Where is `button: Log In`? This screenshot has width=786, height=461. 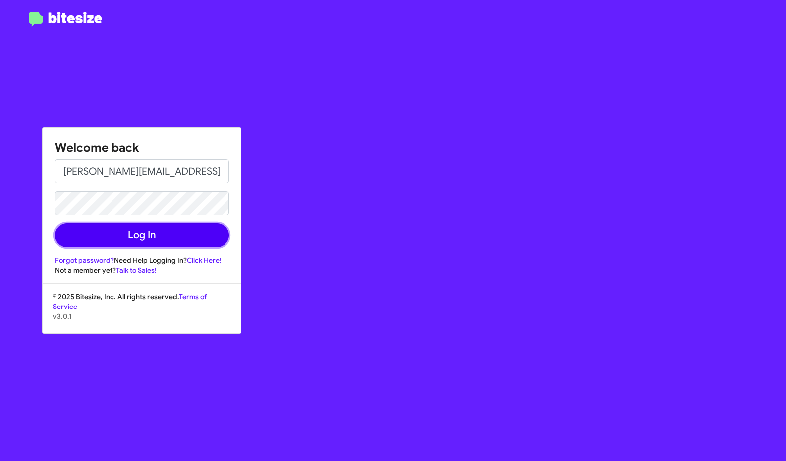
button: Log In is located at coordinates (142, 235).